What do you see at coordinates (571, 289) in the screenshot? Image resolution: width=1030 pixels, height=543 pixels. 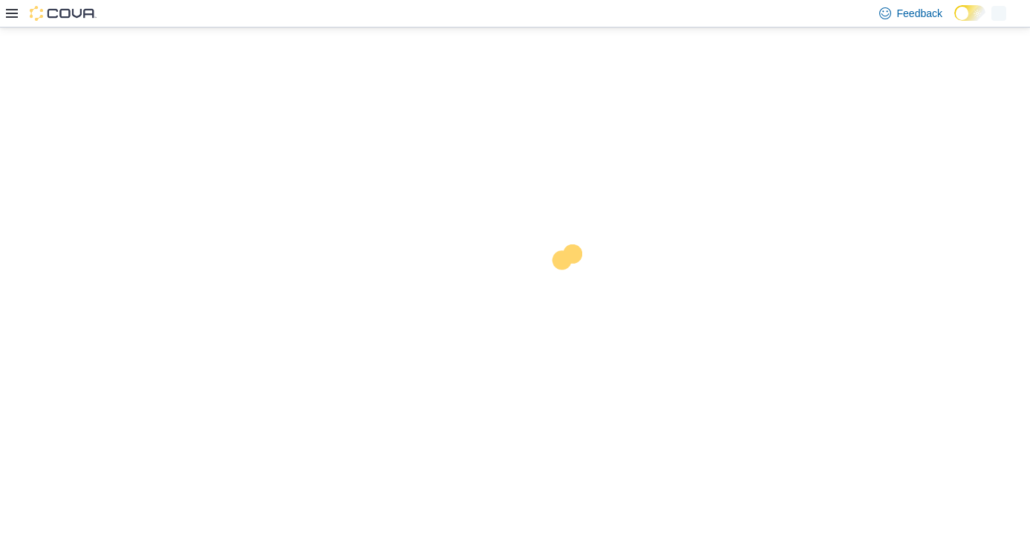 I see `img: cova-loader` at bounding box center [571, 289].